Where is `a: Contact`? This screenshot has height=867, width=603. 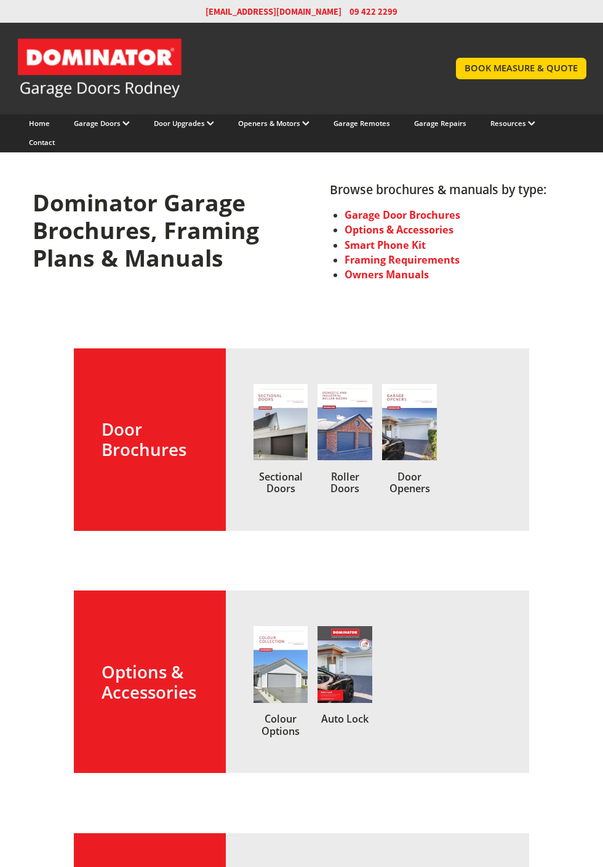
a: Contact is located at coordinates (42, 142).